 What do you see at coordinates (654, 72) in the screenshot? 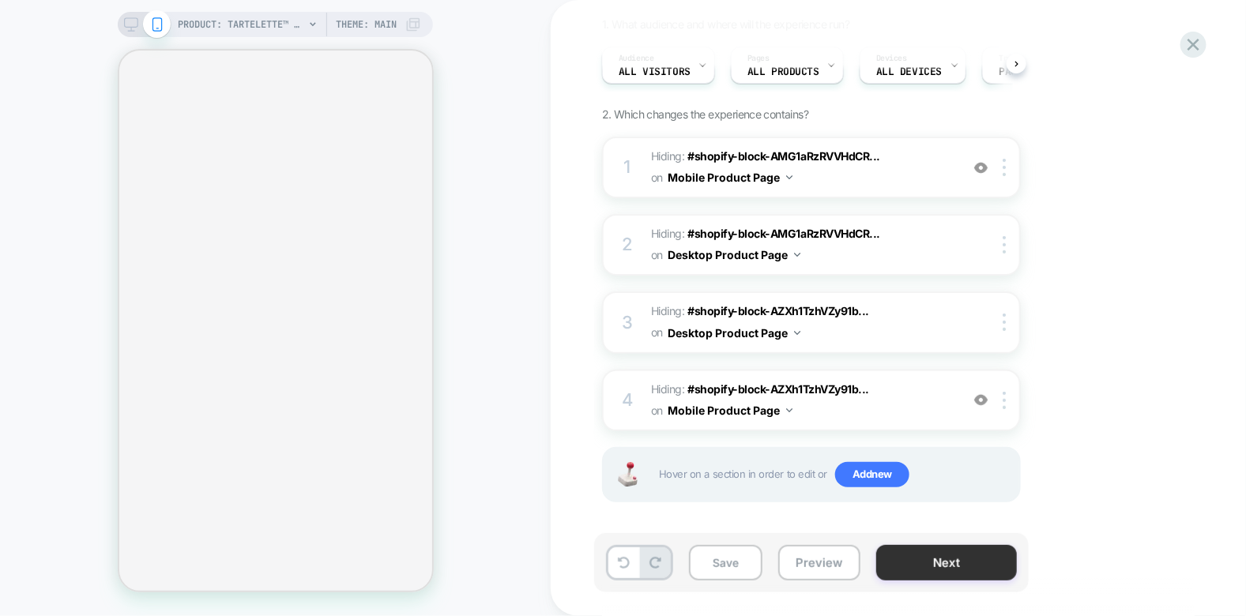
I see `span: All Visitors` at bounding box center [654, 72].